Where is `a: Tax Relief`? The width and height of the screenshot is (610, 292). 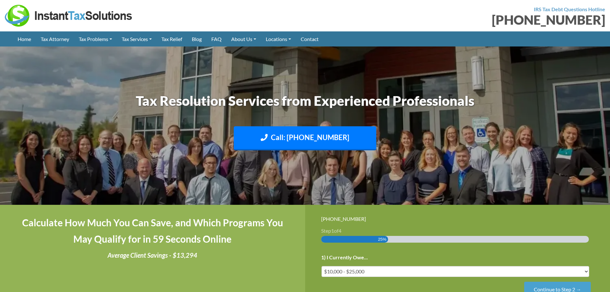 a: Tax Relief is located at coordinates (172, 39).